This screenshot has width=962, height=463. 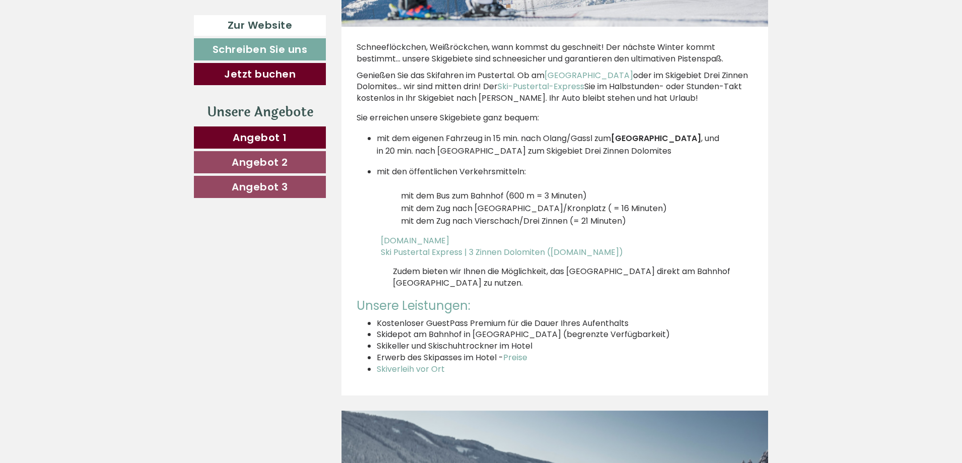 I want to click on a: Skiverleih vor Ort, so click(x=410, y=369).